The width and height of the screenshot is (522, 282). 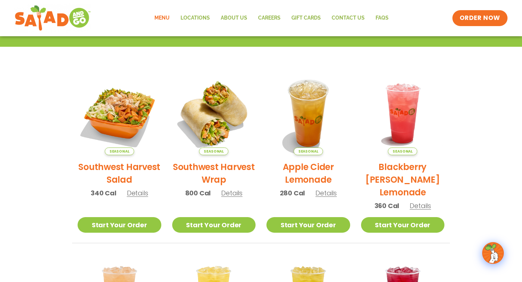 What do you see at coordinates (119, 173) in the screenshot?
I see `h2: Southwest Harvest Salad` at bounding box center [119, 173].